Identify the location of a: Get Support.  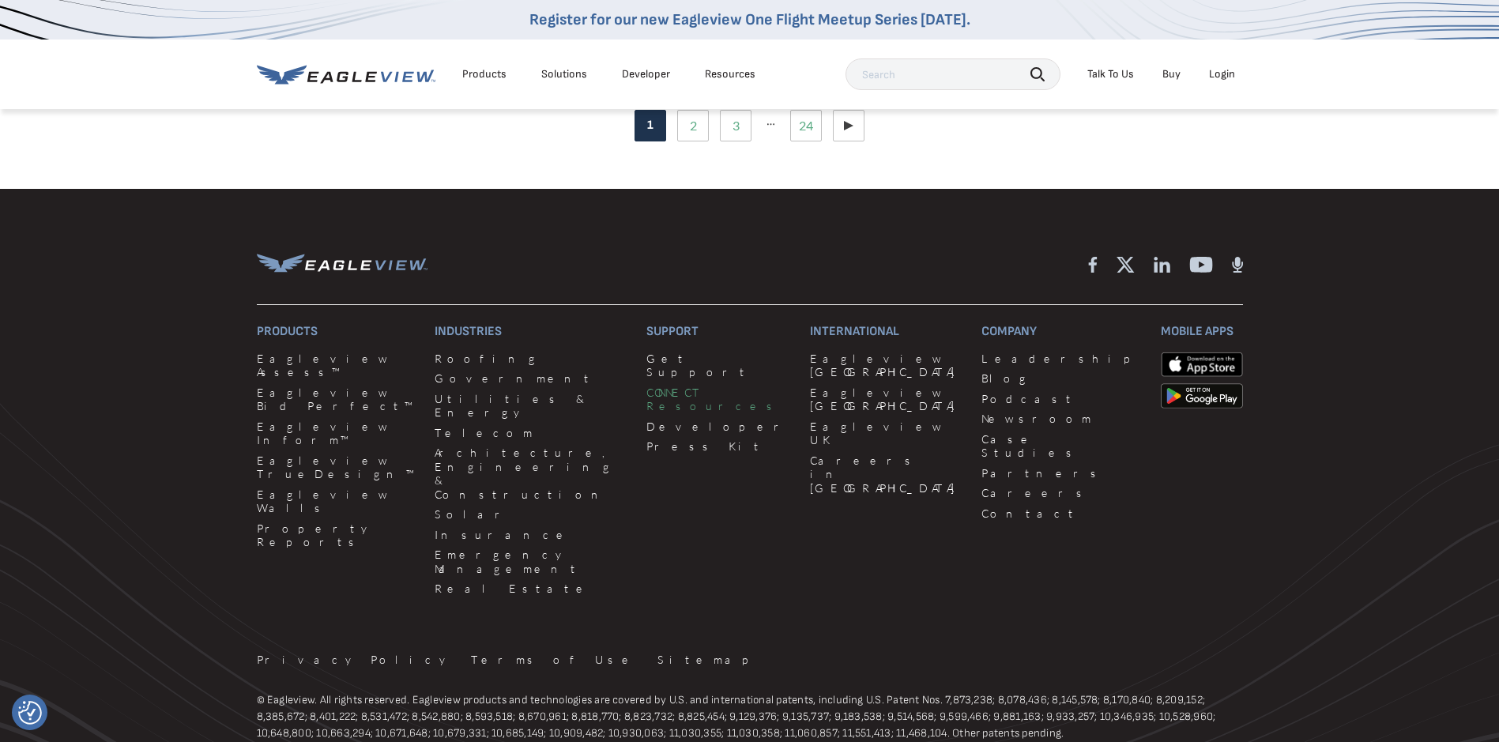
(718, 365).